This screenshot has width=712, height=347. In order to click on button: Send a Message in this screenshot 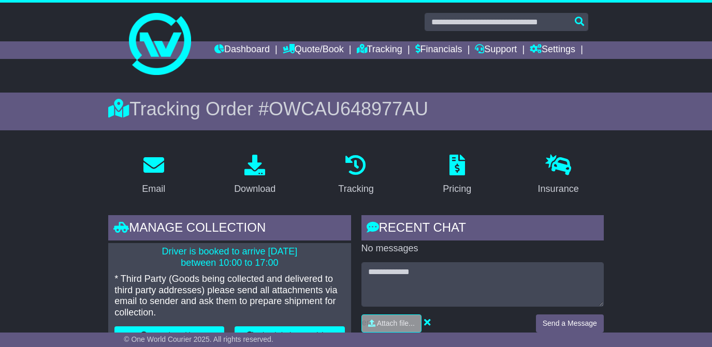, I will do `click(569, 324)`.